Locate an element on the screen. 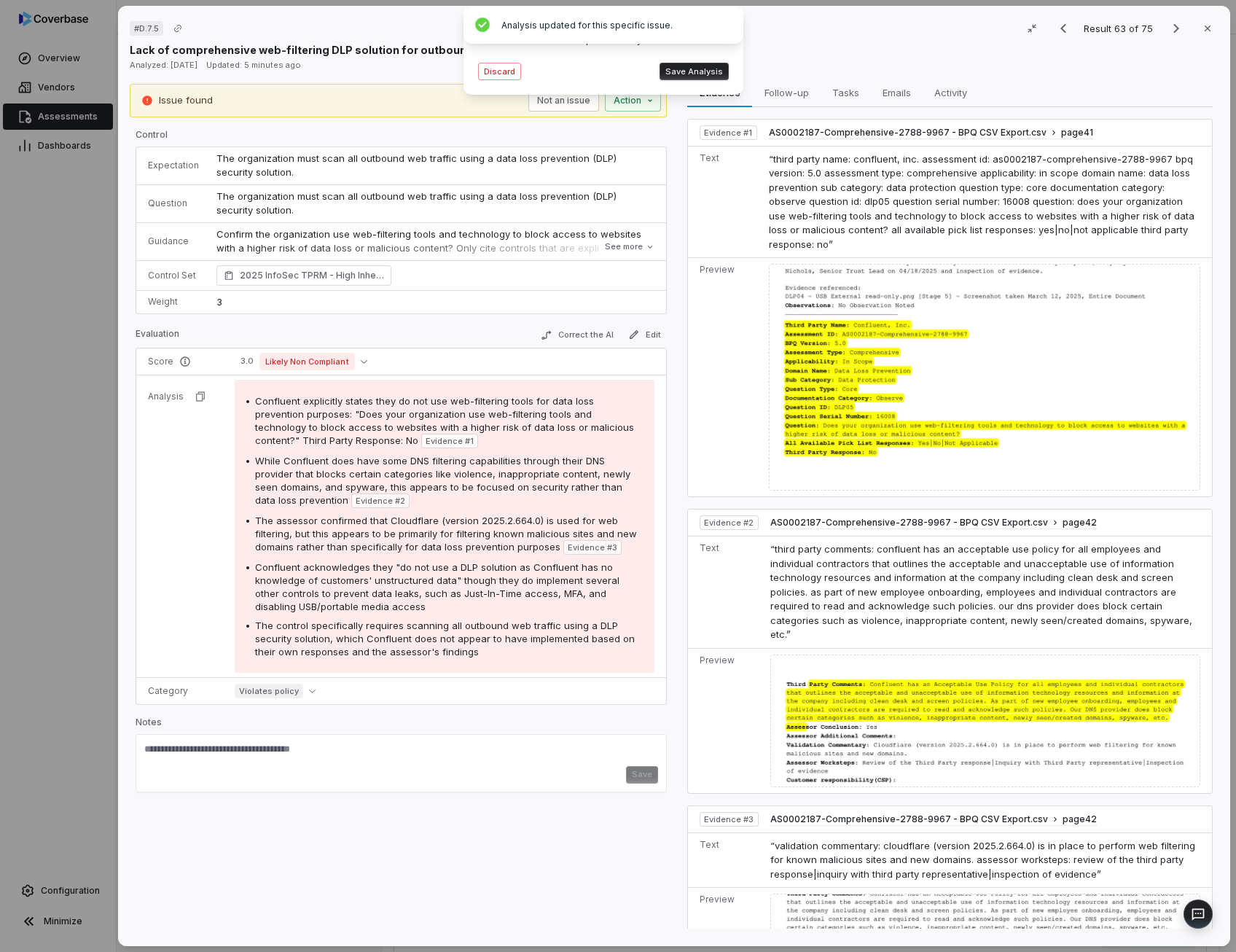 The height and width of the screenshot is (952, 1236). span: Emails is located at coordinates (896, 93).